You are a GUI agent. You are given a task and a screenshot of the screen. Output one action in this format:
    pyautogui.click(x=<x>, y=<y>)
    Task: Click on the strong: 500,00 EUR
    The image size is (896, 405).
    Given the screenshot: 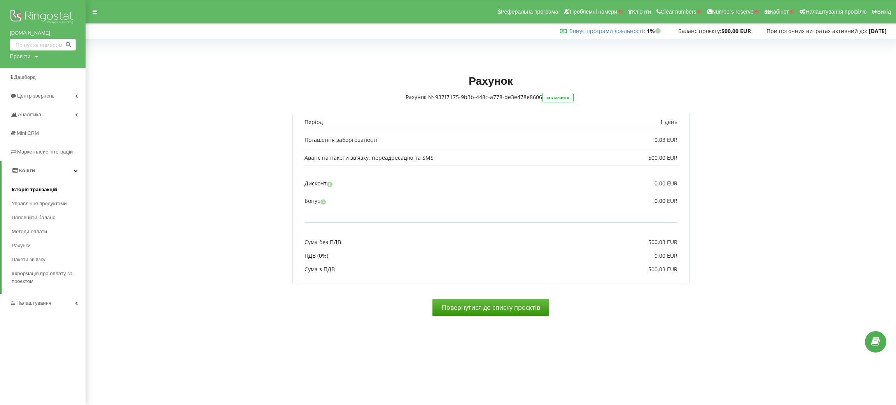 What is the action you would take?
    pyautogui.click(x=736, y=31)
    